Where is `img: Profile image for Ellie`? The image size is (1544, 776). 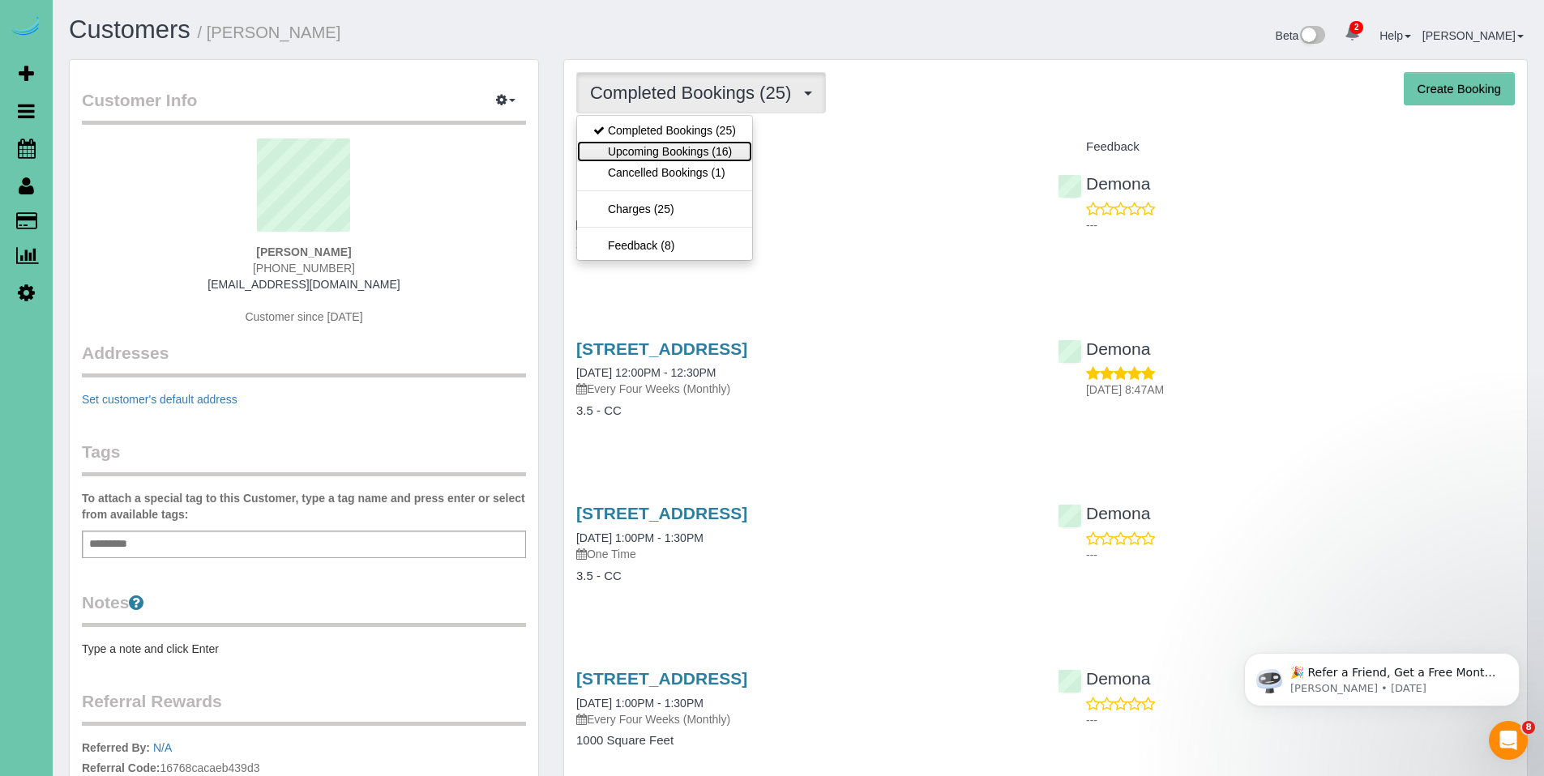 img: Profile image for Ellie is located at coordinates (49, 62).